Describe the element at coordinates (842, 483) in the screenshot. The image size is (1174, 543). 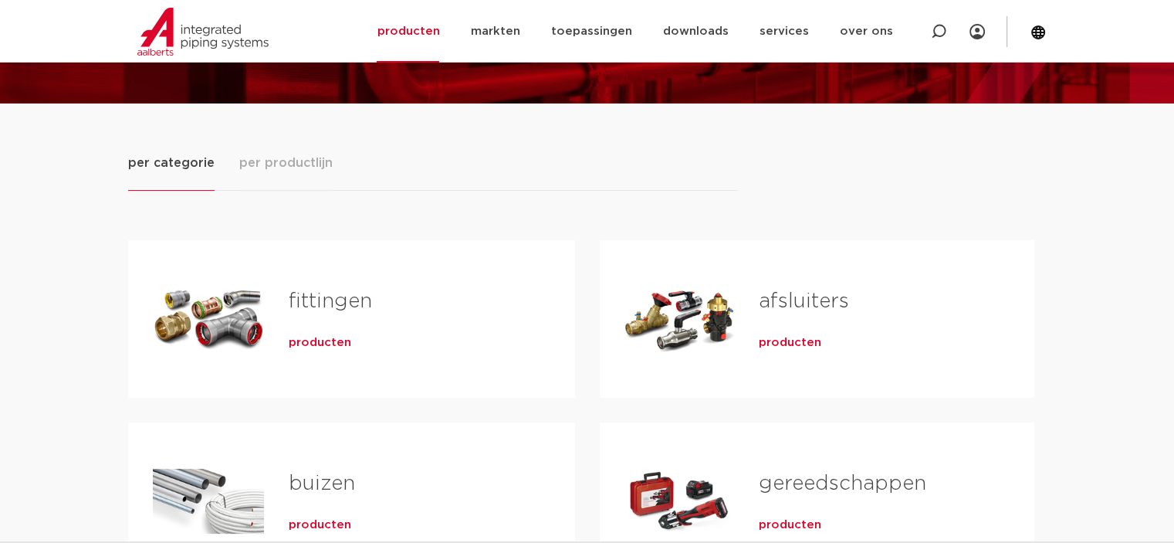
I see `a: gereedschappen` at that location.